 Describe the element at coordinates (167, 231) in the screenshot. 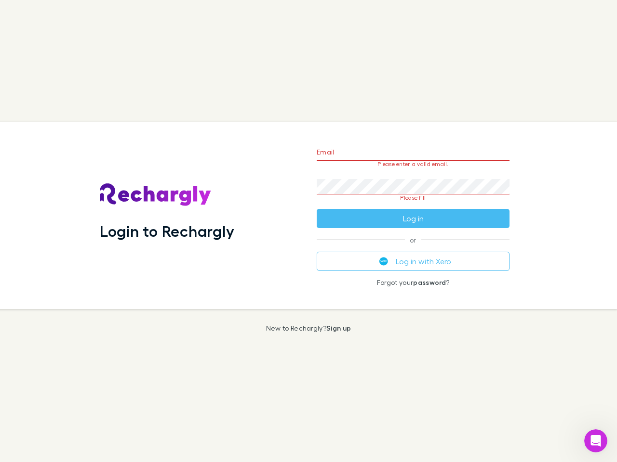

I see `h1: Login to Rechargly` at that location.